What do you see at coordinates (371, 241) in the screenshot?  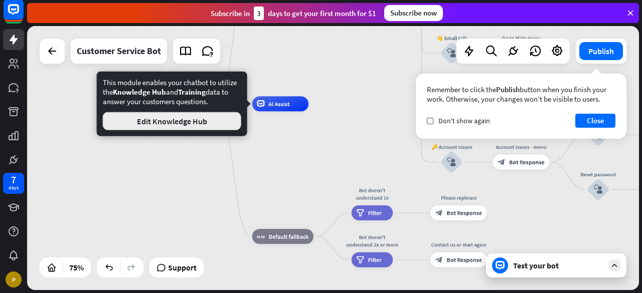 I see `div: Bot doesn't understand 2x or more` at bounding box center [371, 241].